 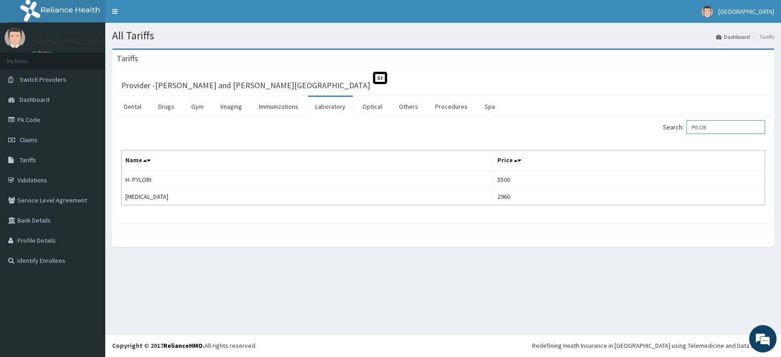 I want to click on a: Others, so click(x=409, y=107).